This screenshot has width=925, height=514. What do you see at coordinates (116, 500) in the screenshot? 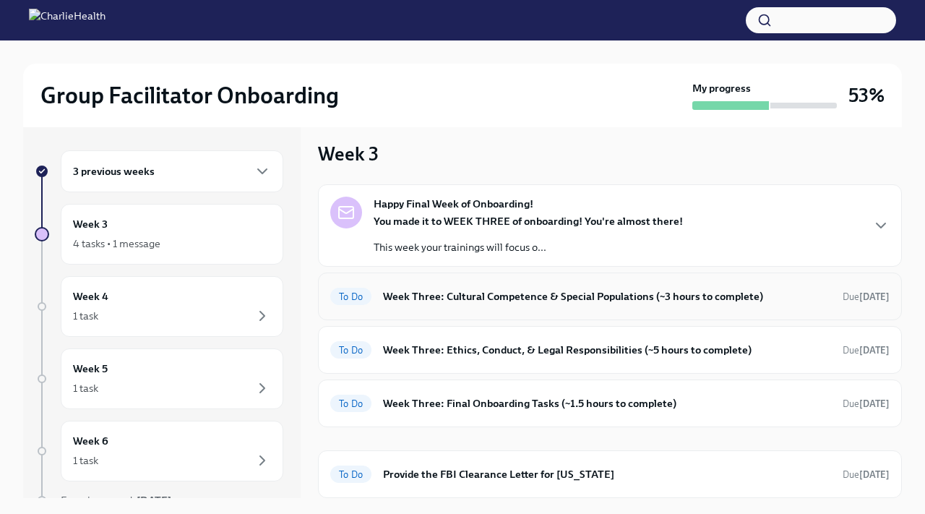
I see `span: Experience ends` at bounding box center [116, 500].